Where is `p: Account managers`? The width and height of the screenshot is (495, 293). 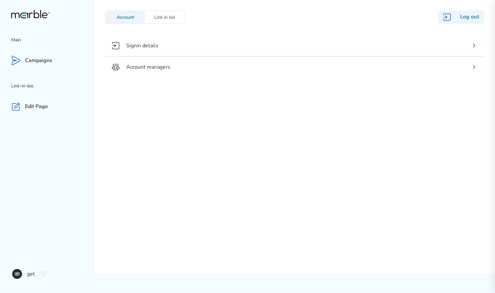 p: Account managers is located at coordinates (148, 67).